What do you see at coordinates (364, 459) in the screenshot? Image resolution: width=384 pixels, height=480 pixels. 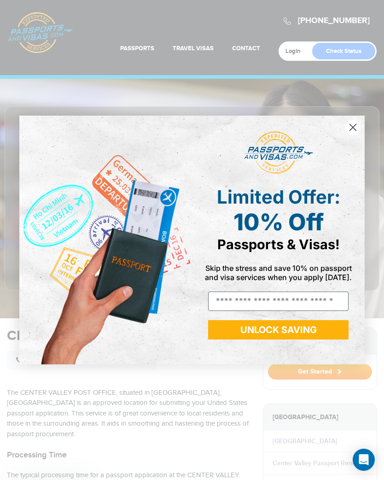 I see `div: Open Intercom Messenger` at bounding box center [364, 459].